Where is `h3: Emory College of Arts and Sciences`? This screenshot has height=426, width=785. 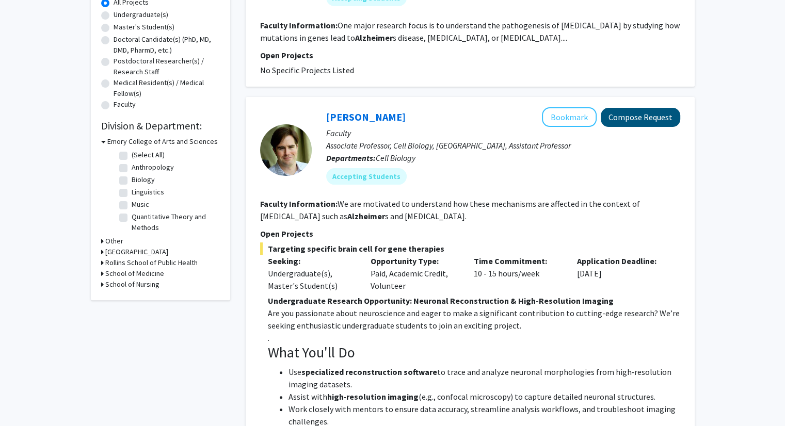
h3: Emory College of Arts and Sciences is located at coordinates (163, 141).